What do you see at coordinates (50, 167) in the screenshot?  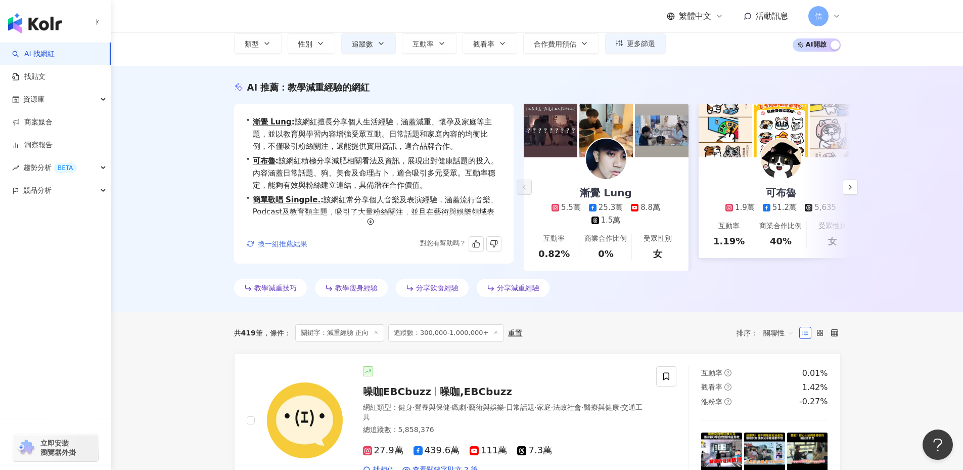 I see `span: 趨勢分析` at bounding box center [50, 167].